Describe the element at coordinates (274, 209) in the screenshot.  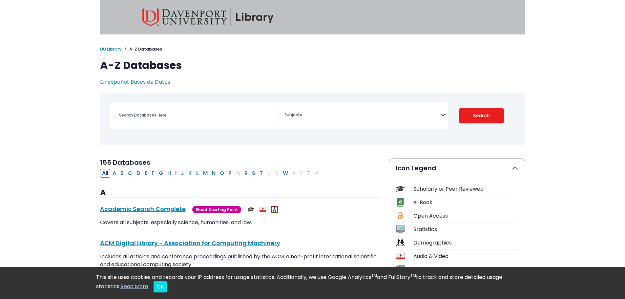
I see `img: MeL (Michigan electronic Library)` at that location.